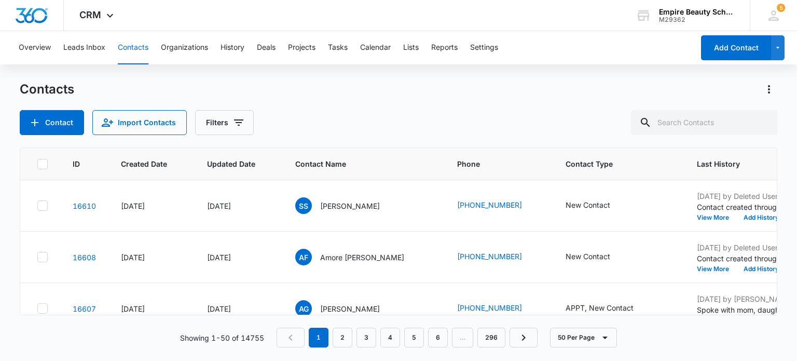  What do you see at coordinates (781, 8) in the screenshot?
I see `span: 5` at bounding box center [781, 8].